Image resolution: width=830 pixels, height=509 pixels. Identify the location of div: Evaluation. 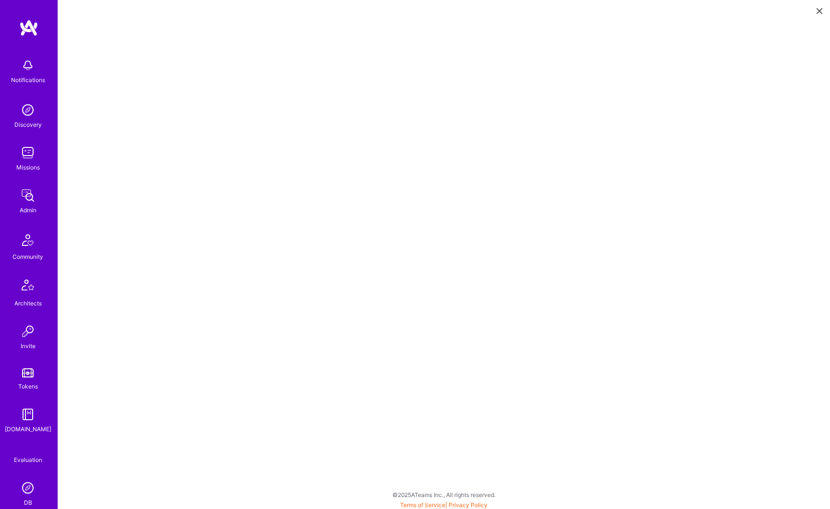
(28, 459).